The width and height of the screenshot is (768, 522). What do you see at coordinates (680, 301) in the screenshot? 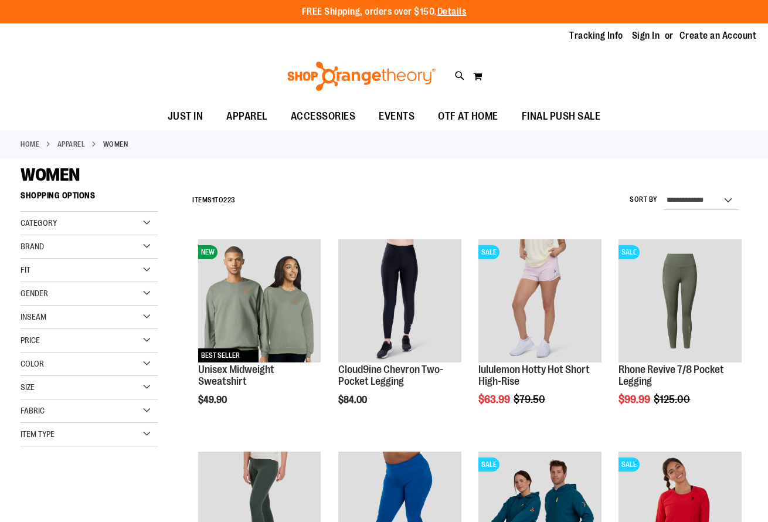
I see `a: Rhone Revive 7/8 Pocket LeggingSALE` at bounding box center [680, 301].